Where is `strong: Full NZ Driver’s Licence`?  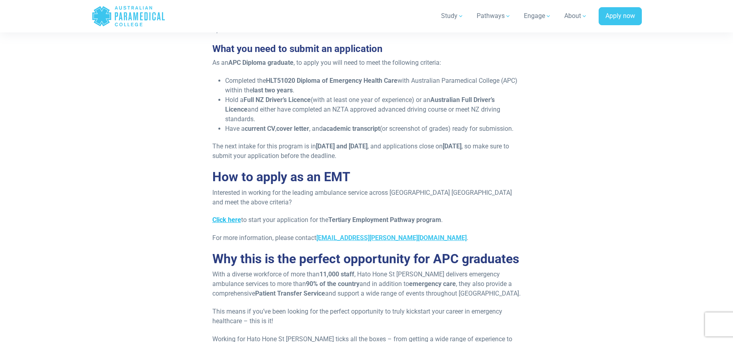
strong: Full NZ Driver’s Licence is located at coordinates (277, 100).